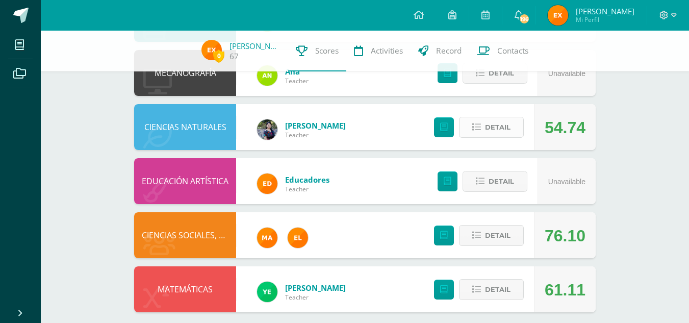 The width and height of the screenshot is (689, 323). I want to click on div: MATEMÁTICAS, so click(185, 289).